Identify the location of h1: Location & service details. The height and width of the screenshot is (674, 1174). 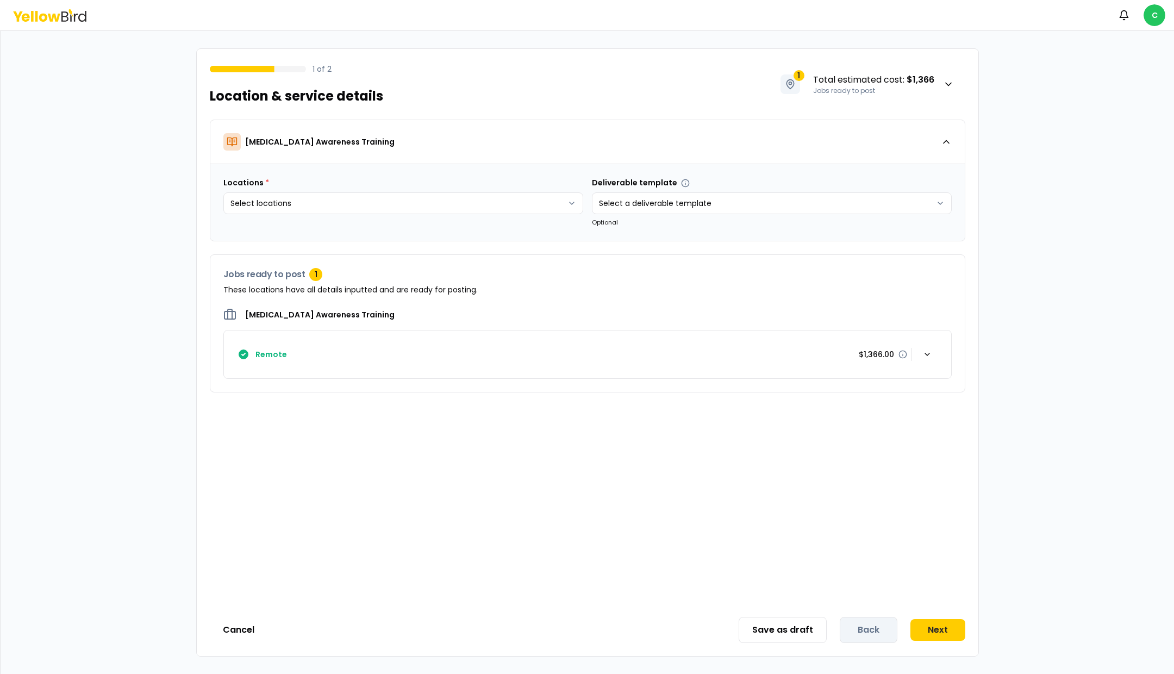
(296, 96).